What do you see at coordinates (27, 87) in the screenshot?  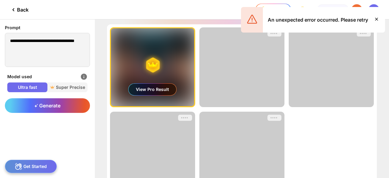 I see `span: Ultra fast` at bounding box center [27, 87].